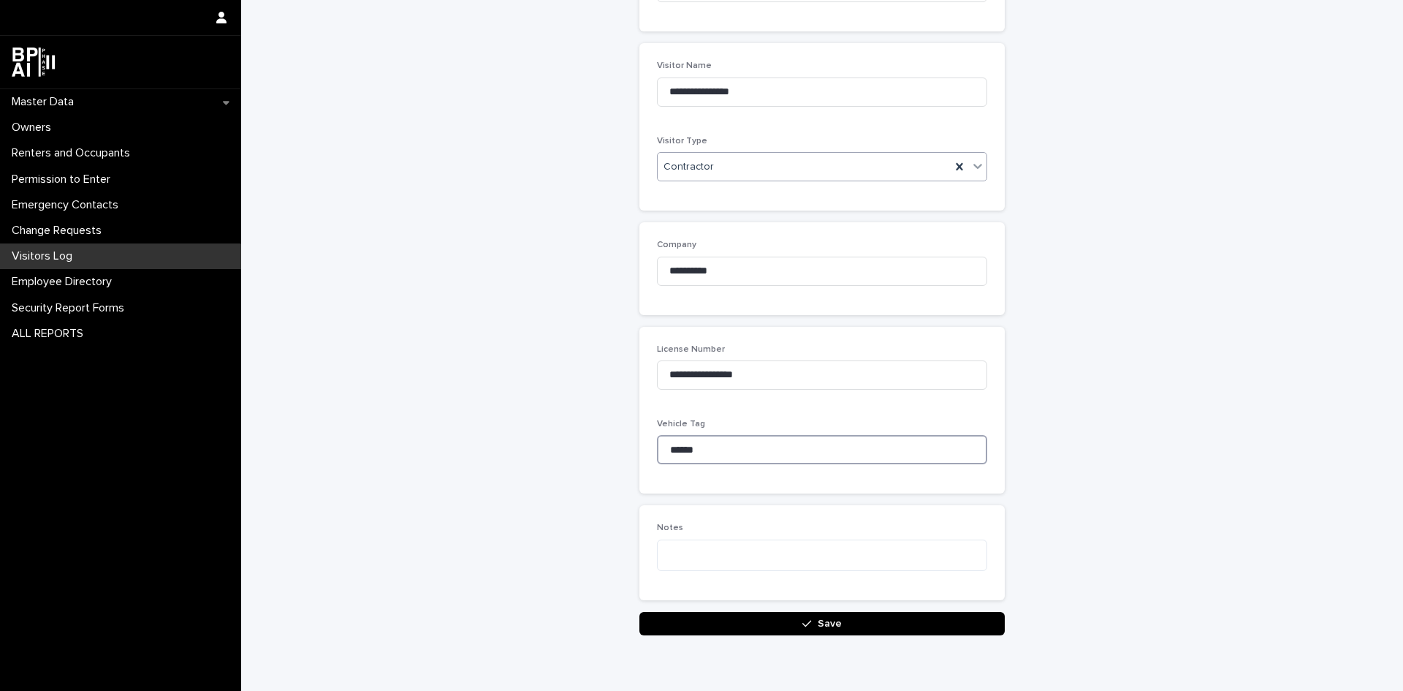 The image size is (1403, 691). I want to click on span: Visitor Type, so click(682, 141).